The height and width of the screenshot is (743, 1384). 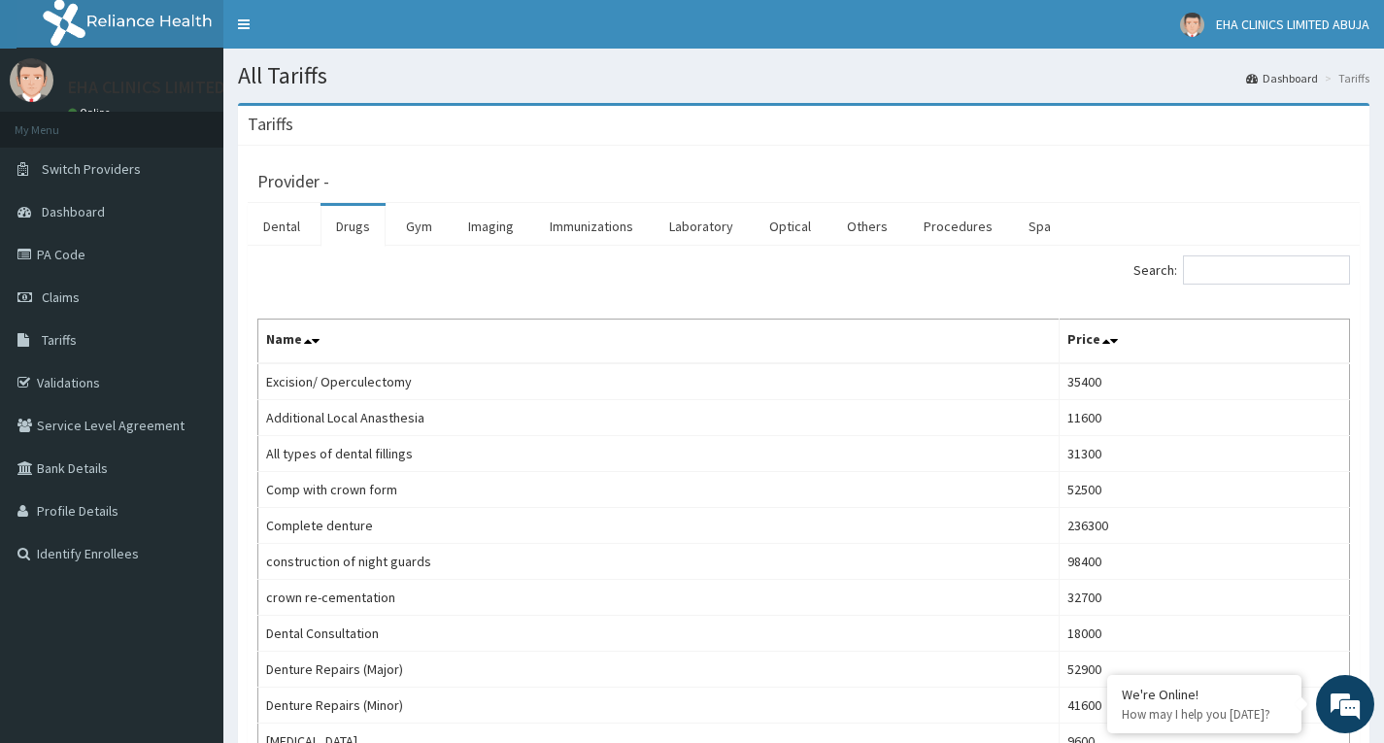 What do you see at coordinates (91, 113) in the screenshot?
I see `a: Online` at bounding box center [91, 113].